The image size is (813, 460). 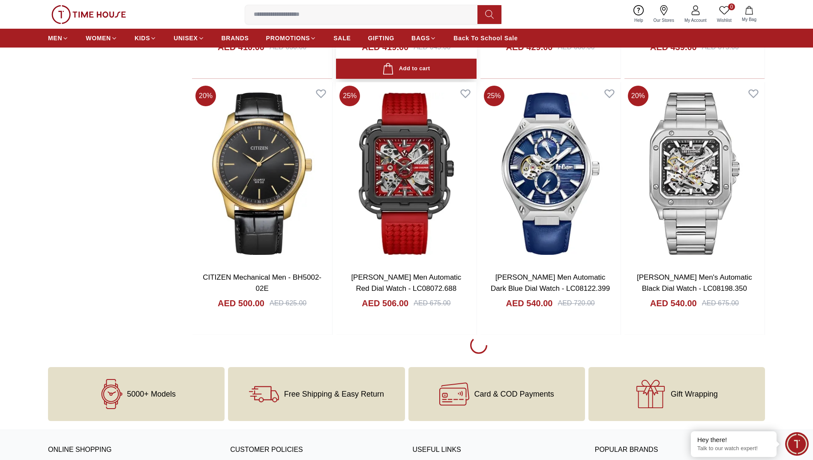 What do you see at coordinates (262, 174) in the screenshot?
I see `img: CITIZEN Mechanical Men - BH5002-02E` at bounding box center [262, 174].